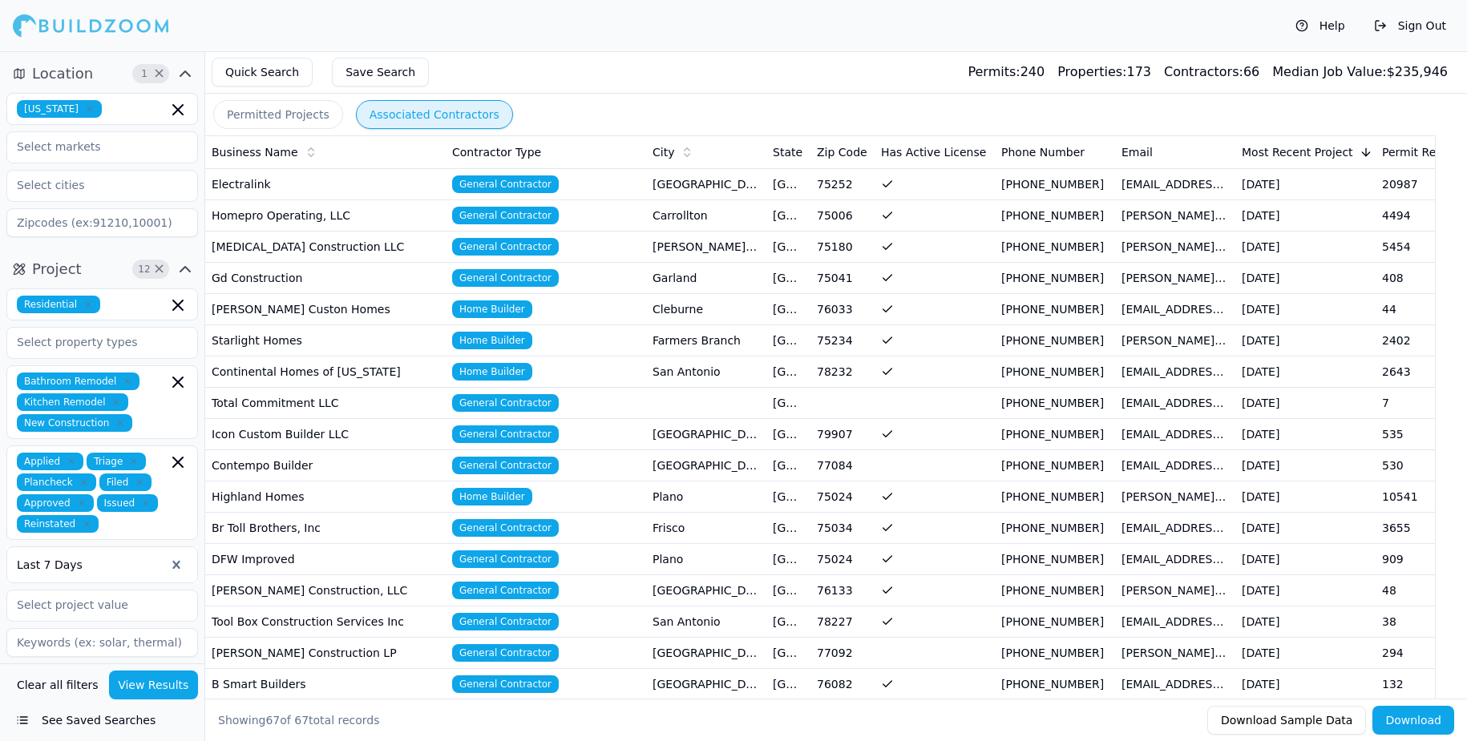 The image size is (1467, 741). What do you see at coordinates (1359, 72) in the screenshot?
I see `div: $ 235,946` at bounding box center [1359, 72].